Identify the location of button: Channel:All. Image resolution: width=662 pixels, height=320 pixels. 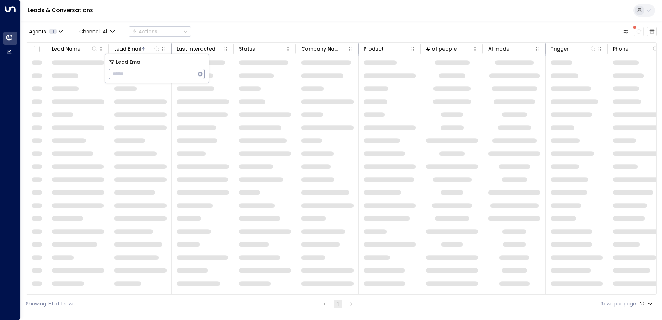
(97, 31).